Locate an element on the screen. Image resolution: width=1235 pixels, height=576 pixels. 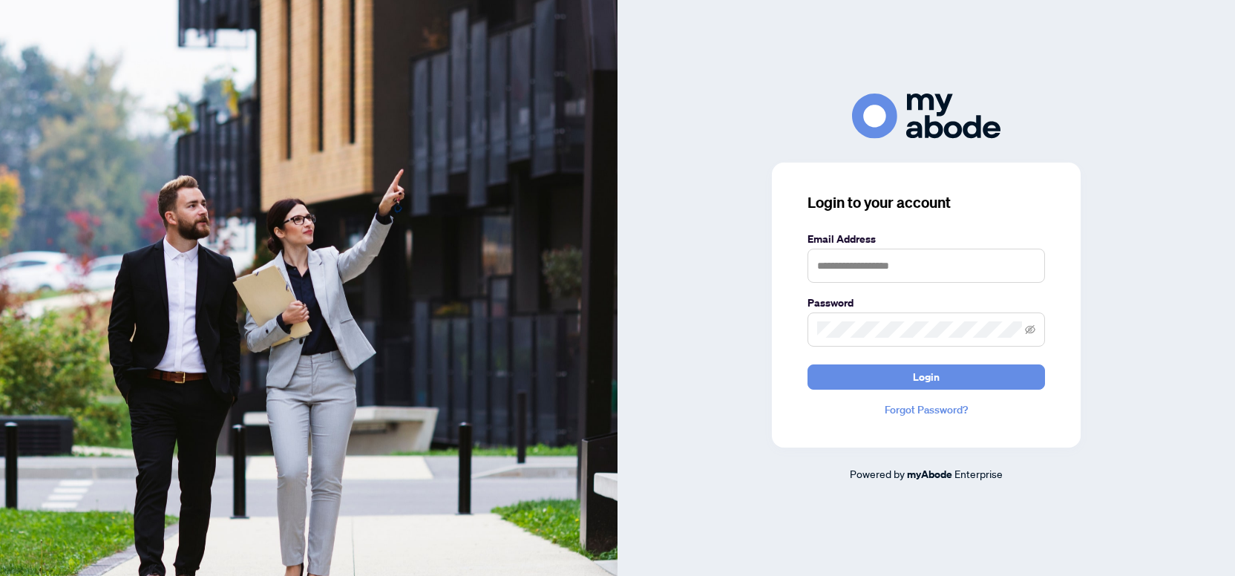
span: Enterprise is located at coordinates (978, 473).